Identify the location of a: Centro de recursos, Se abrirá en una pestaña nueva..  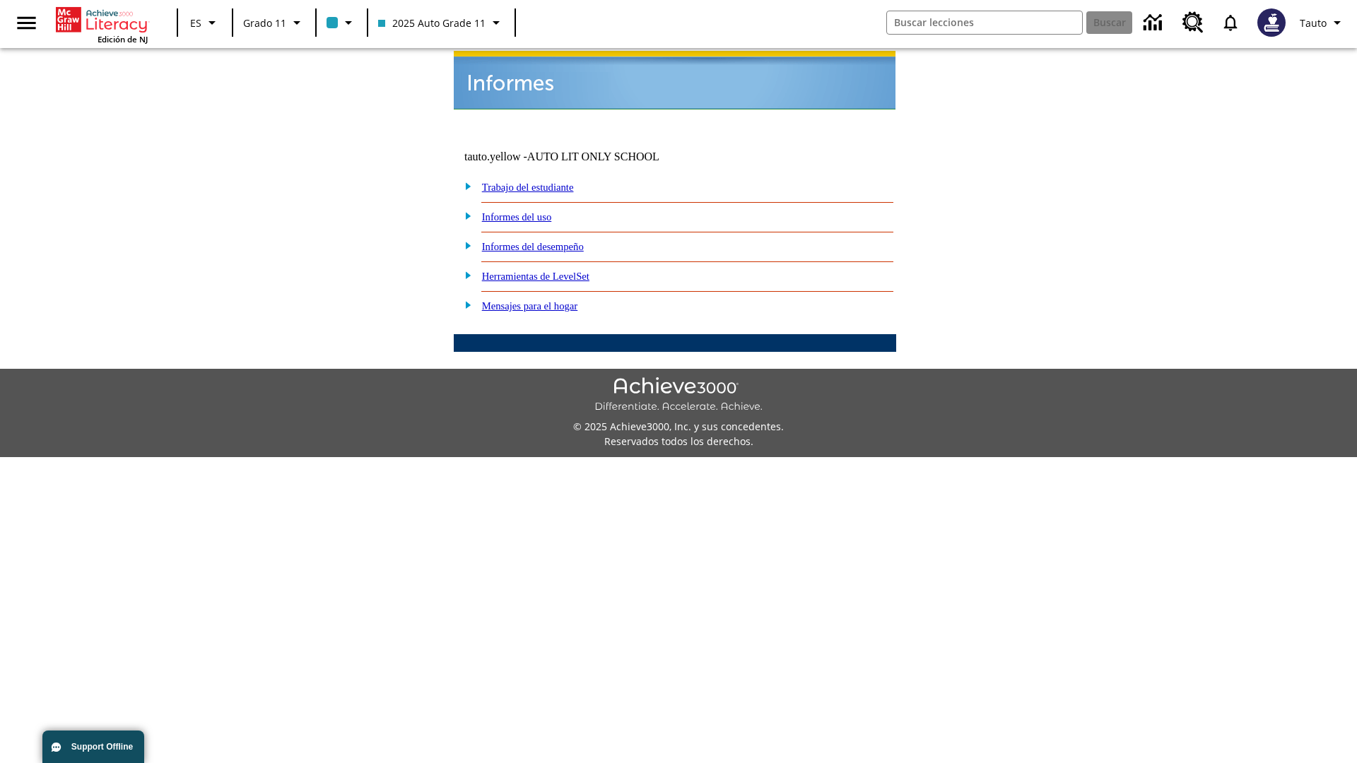
(1193, 23).